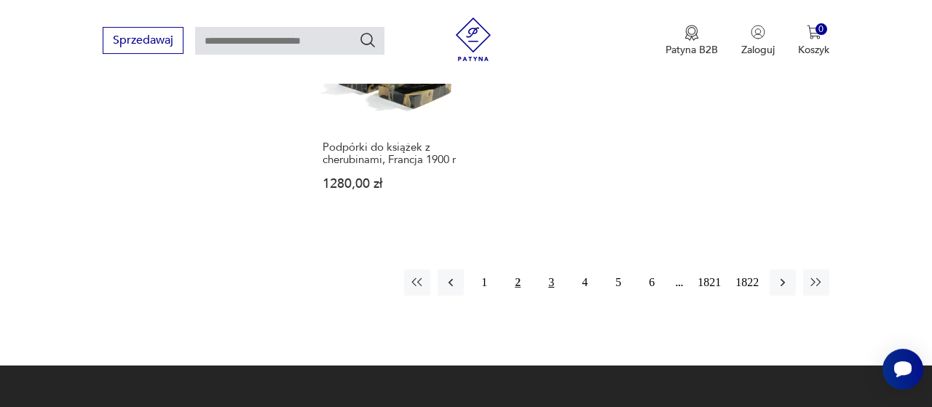  What do you see at coordinates (143, 40) in the screenshot?
I see `button: Sprzedawaj` at bounding box center [143, 40].